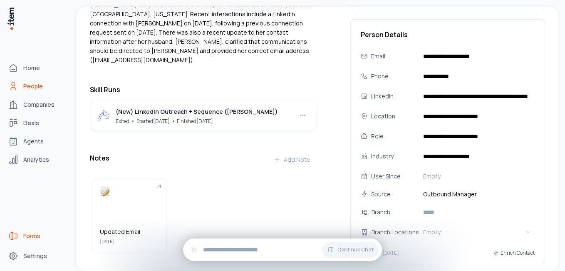 The height and width of the screenshot is (271, 565). What do you see at coordinates (31, 123) in the screenshot?
I see `span: Deals` at bounding box center [31, 123].